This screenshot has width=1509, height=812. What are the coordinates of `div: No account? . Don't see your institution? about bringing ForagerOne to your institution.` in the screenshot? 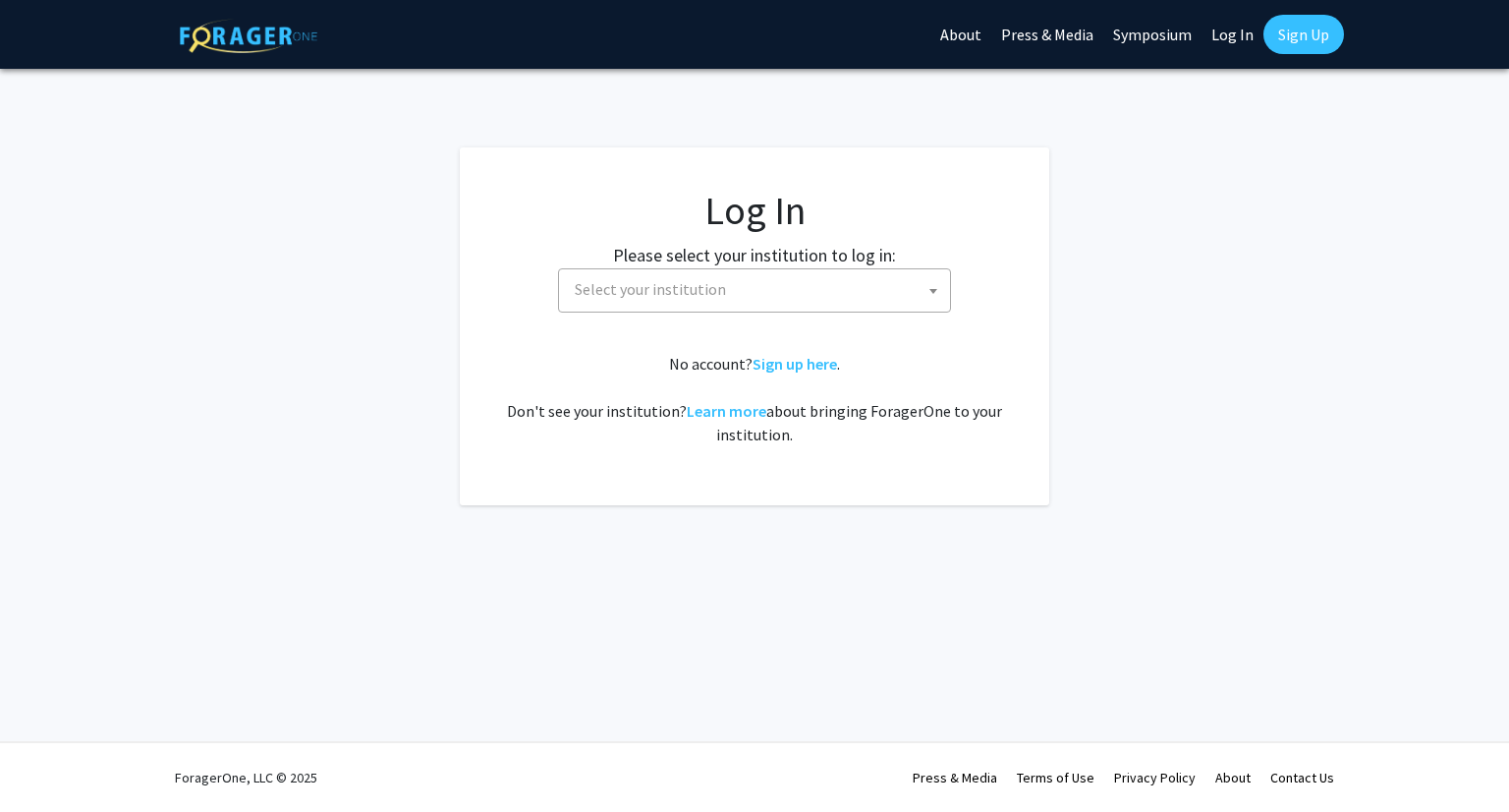 It's located at (755, 399).